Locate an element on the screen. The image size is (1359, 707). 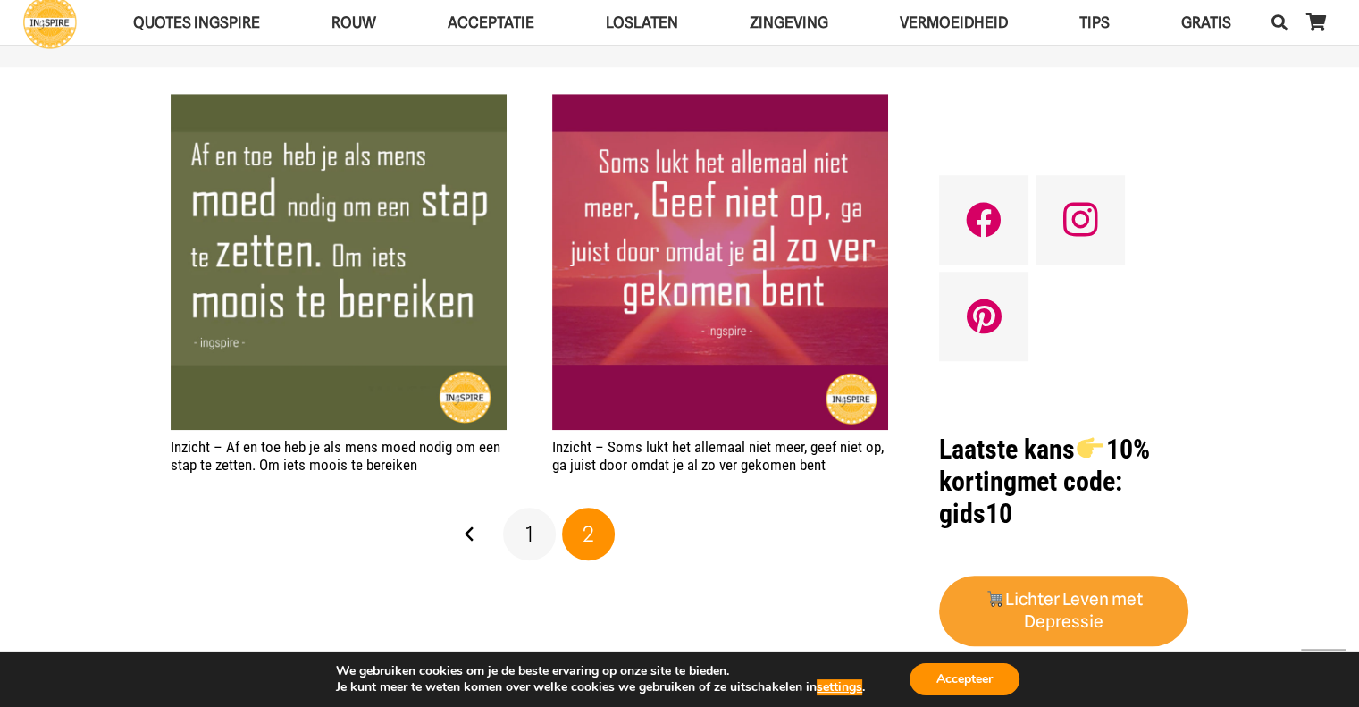
strong: Lichter Leven met Depressie is located at coordinates (1064, 610).